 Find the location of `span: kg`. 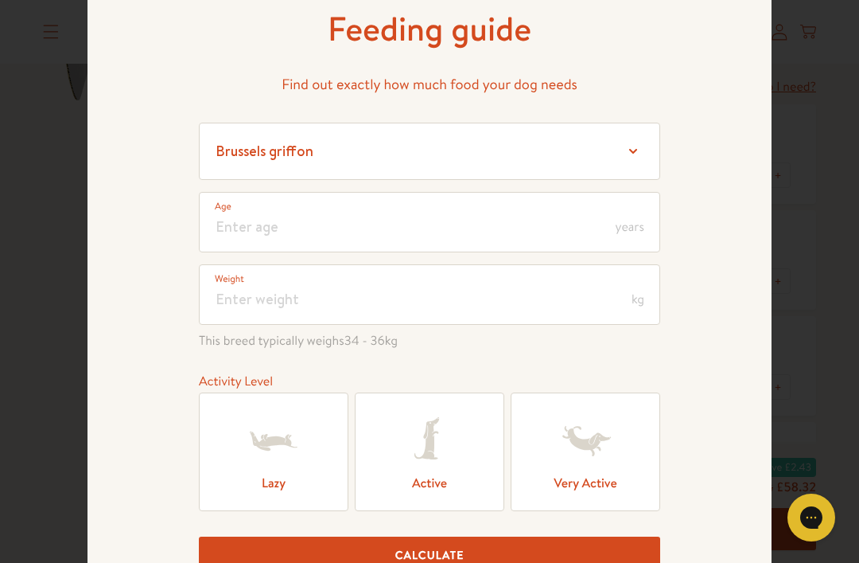

span: kg is located at coordinates (638, 299).